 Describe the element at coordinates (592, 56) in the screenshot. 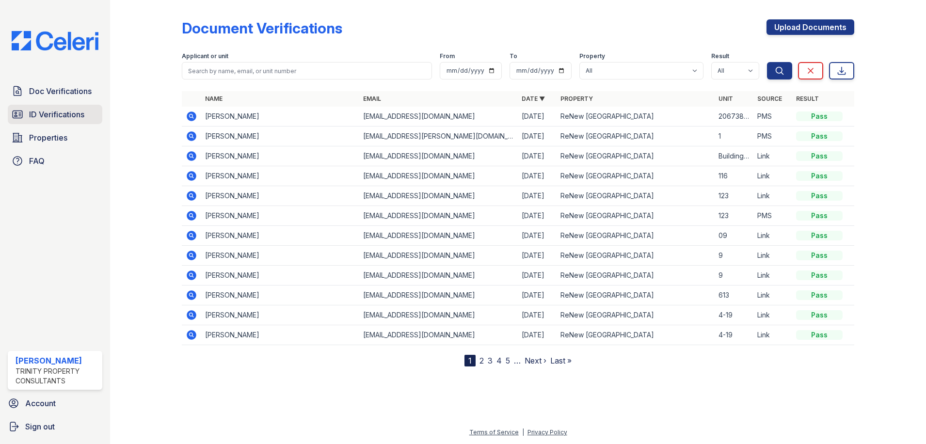

I see `label: Property` at that location.